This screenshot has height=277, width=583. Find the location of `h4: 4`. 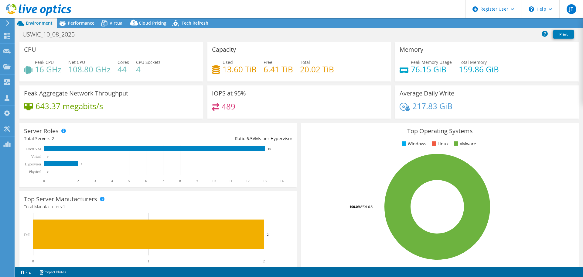

h4: 4 is located at coordinates (148, 69).